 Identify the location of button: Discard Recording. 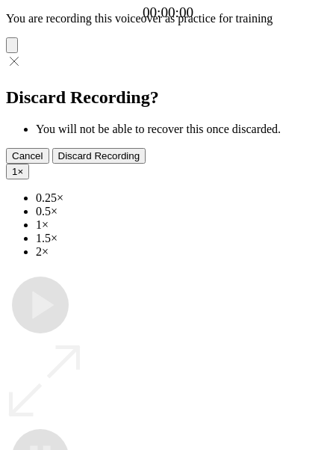
(99, 155).